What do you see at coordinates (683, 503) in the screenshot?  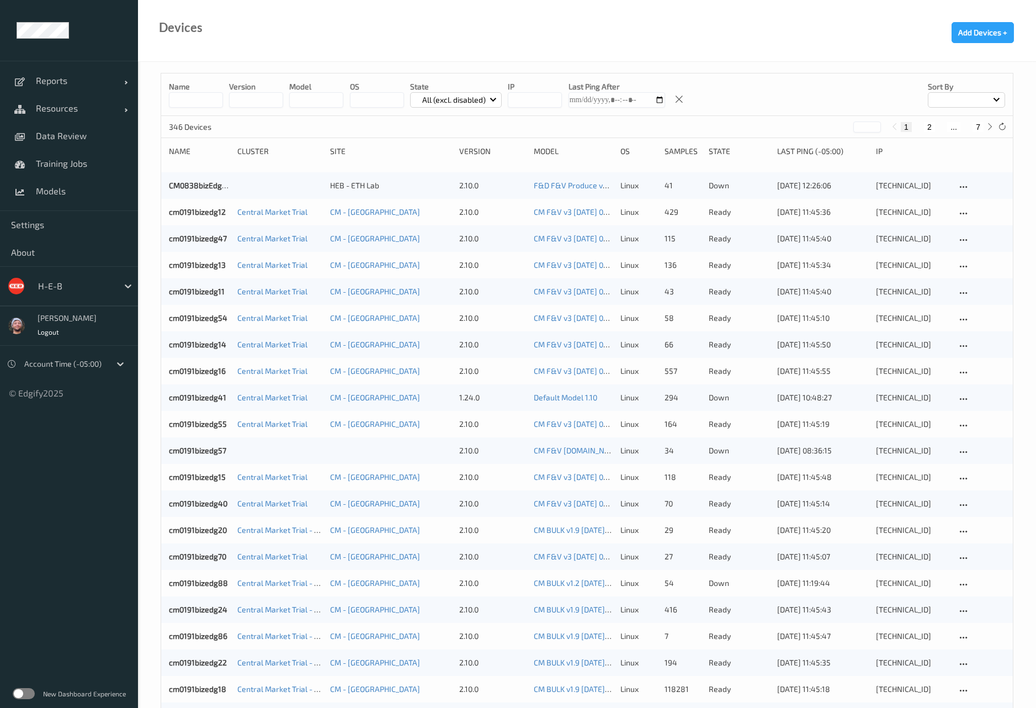 I see `div: 70` at bounding box center [683, 503].